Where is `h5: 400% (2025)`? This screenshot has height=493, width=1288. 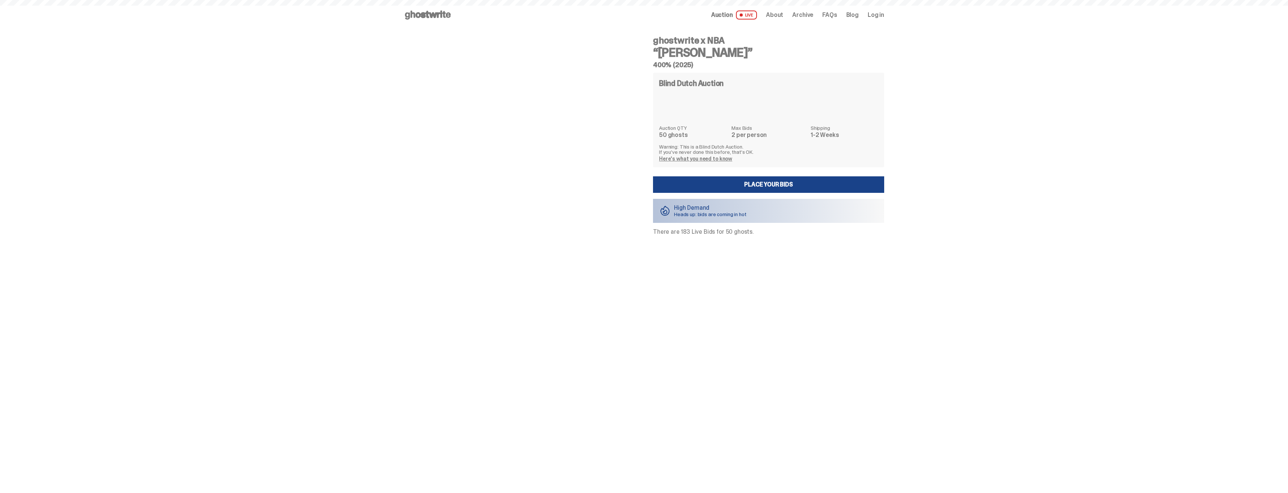 h5: 400% (2025) is located at coordinates (768, 65).